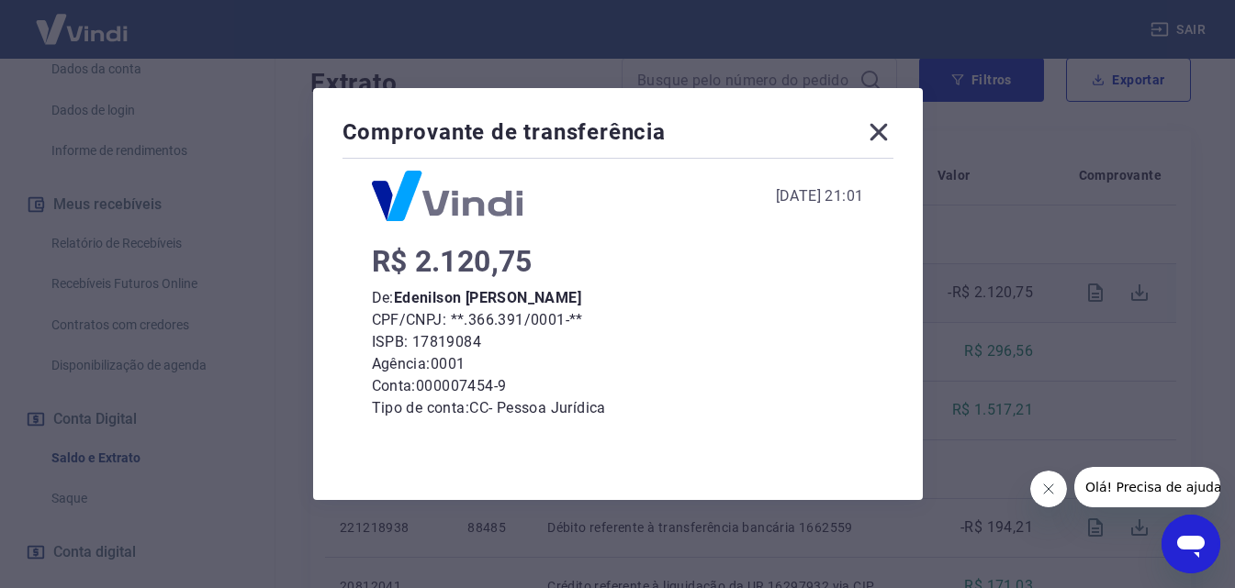 The width and height of the screenshot is (1235, 588). What do you see at coordinates (618, 136) in the screenshot?
I see `div: Comprovante de transferência` at bounding box center [618, 136].